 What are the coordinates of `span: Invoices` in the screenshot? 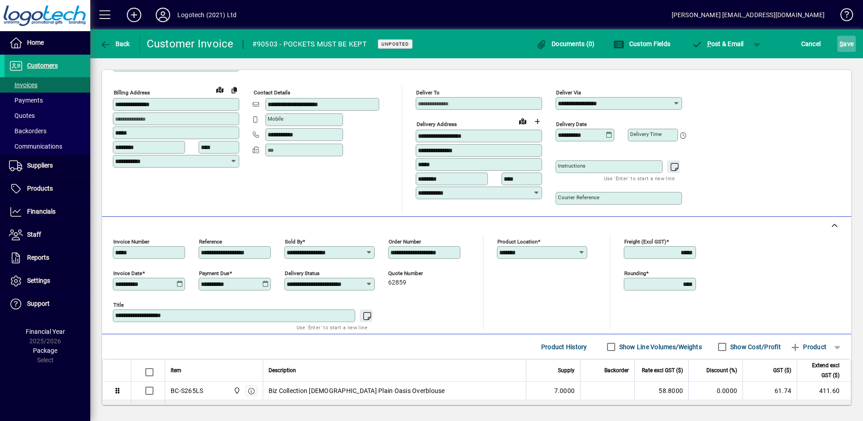 It's located at (23, 85).